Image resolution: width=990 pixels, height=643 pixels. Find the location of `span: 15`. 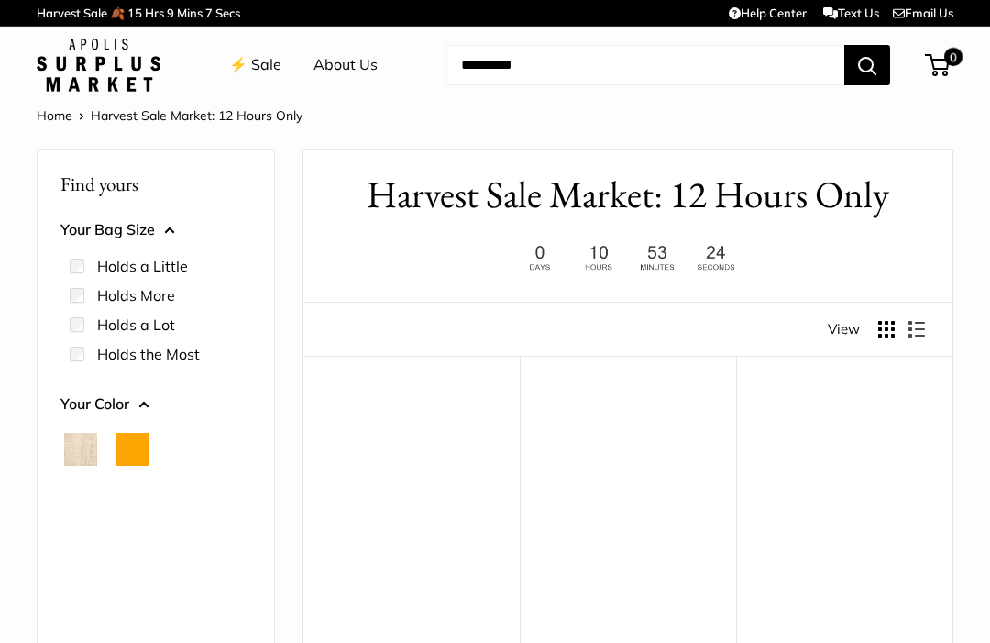

span: 15 is located at coordinates (135, 13).